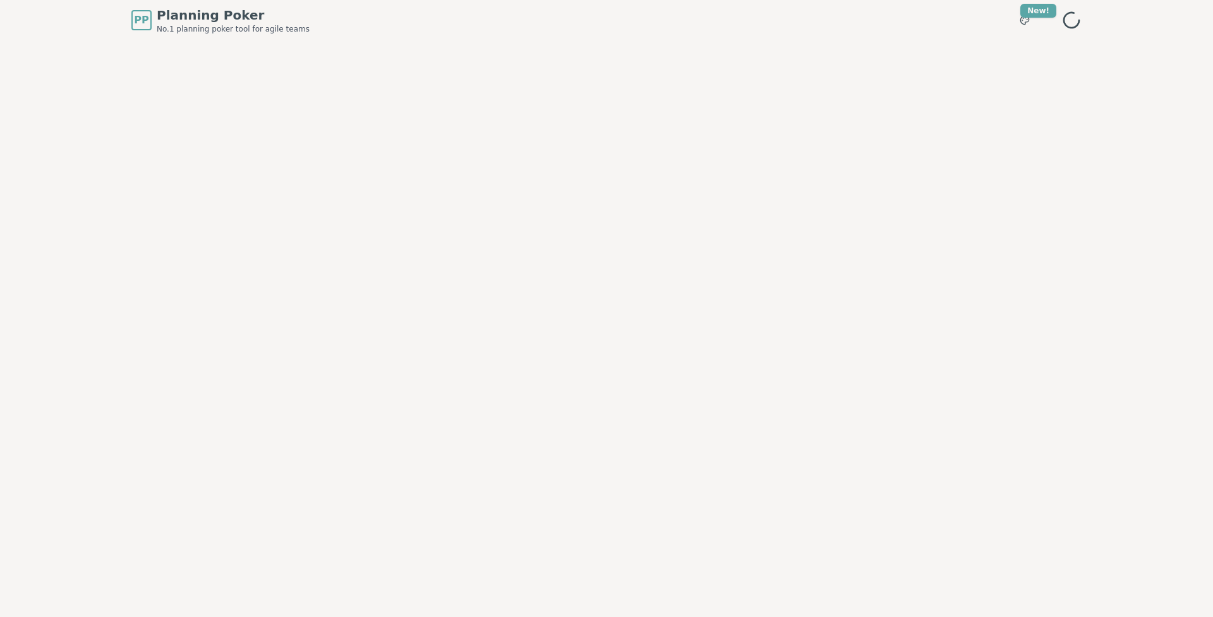  What do you see at coordinates (141, 20) in the screenshot?
I see `span: PP` at bounding box center [141, 20].